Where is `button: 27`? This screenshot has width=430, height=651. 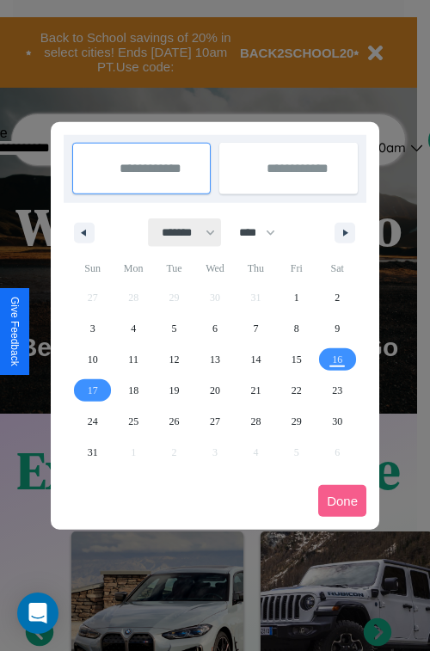
button: 27 is located at coordinates (214, 422).